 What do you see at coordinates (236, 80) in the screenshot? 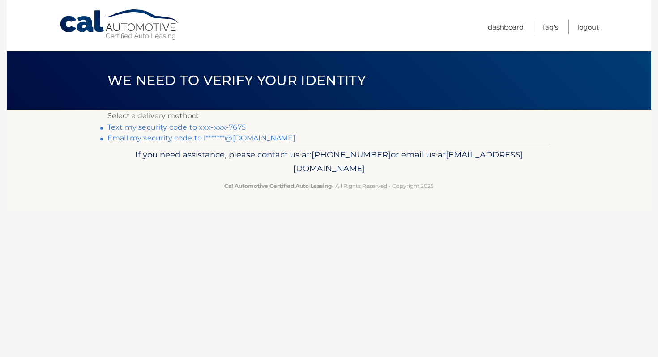
I see `span: We need to verify your identity` at bounding box center [236, 80].